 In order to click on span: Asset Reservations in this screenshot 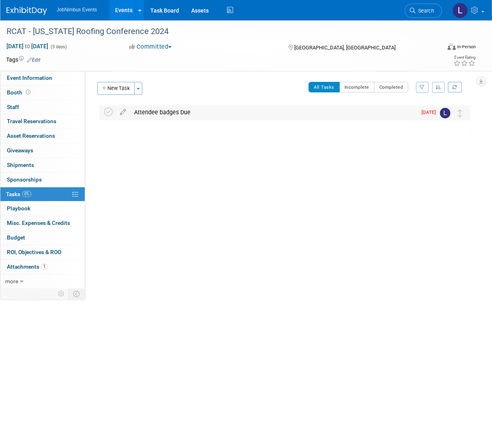, I will do `click(31, 136)`.